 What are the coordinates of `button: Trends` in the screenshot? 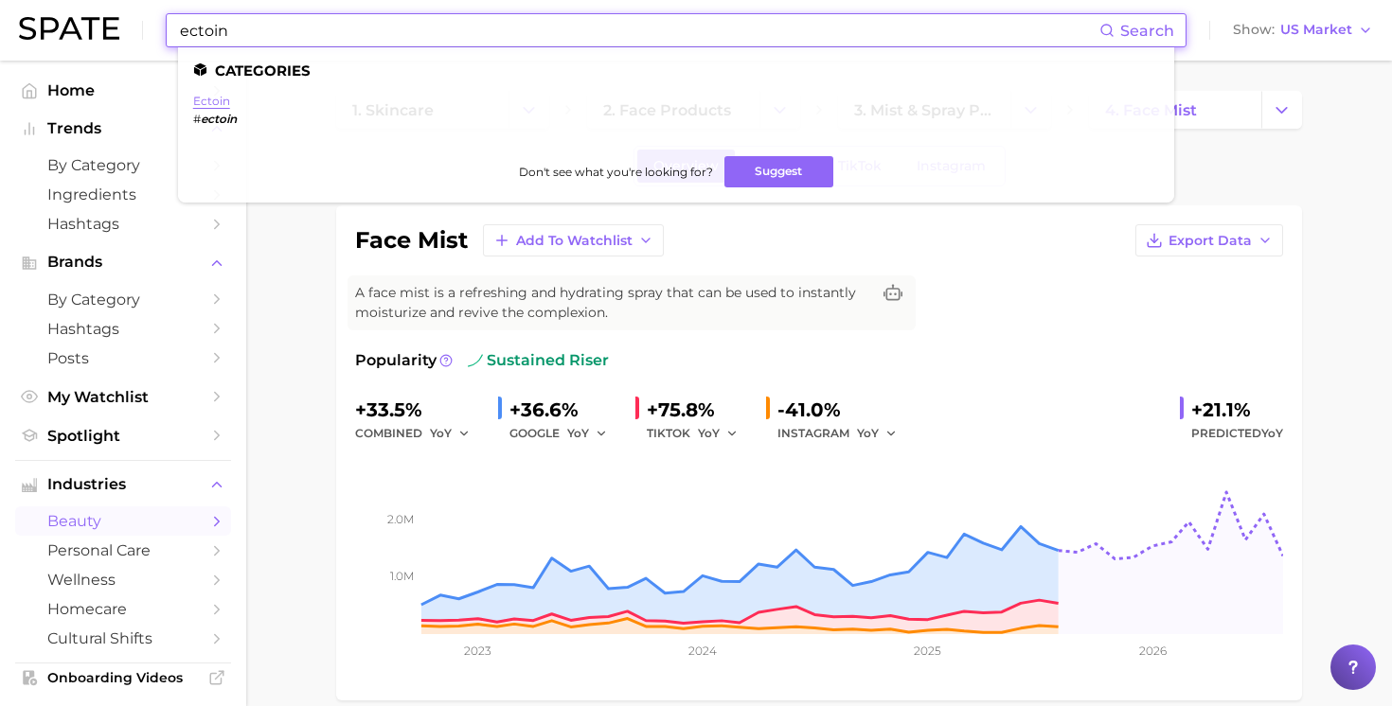 It's located at (123, 129).